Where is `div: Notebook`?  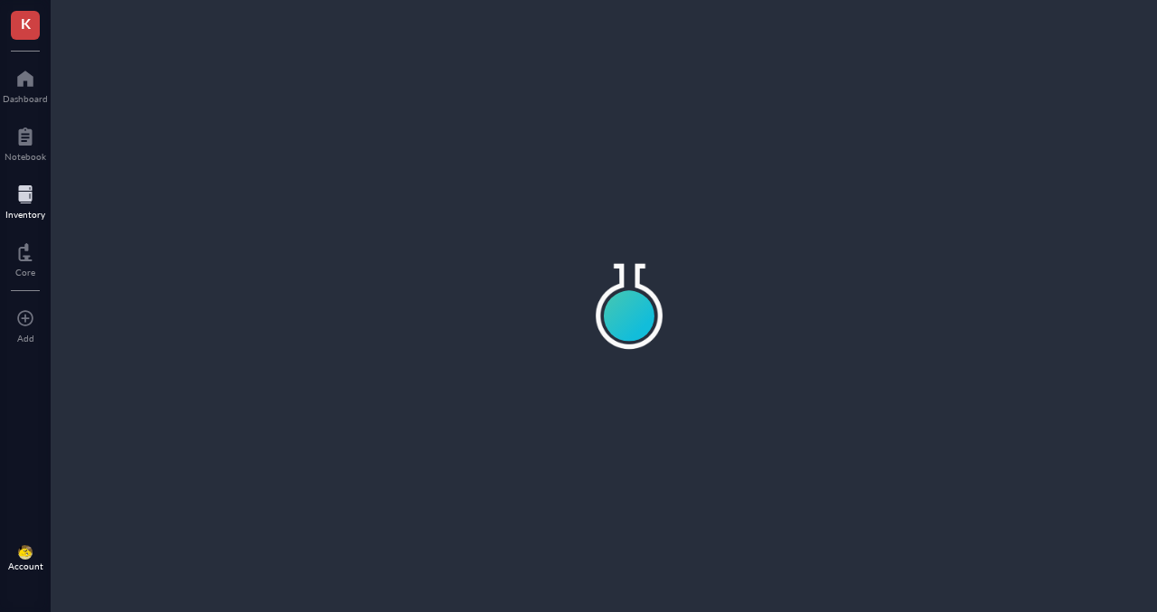
div: Notebook is located at coordinates (25, 156).